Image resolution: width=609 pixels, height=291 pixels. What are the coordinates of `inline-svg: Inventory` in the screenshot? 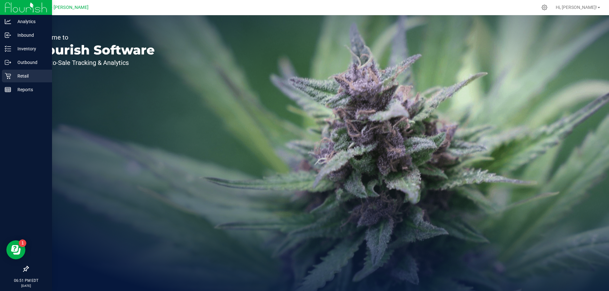 It's located at (8, 49).